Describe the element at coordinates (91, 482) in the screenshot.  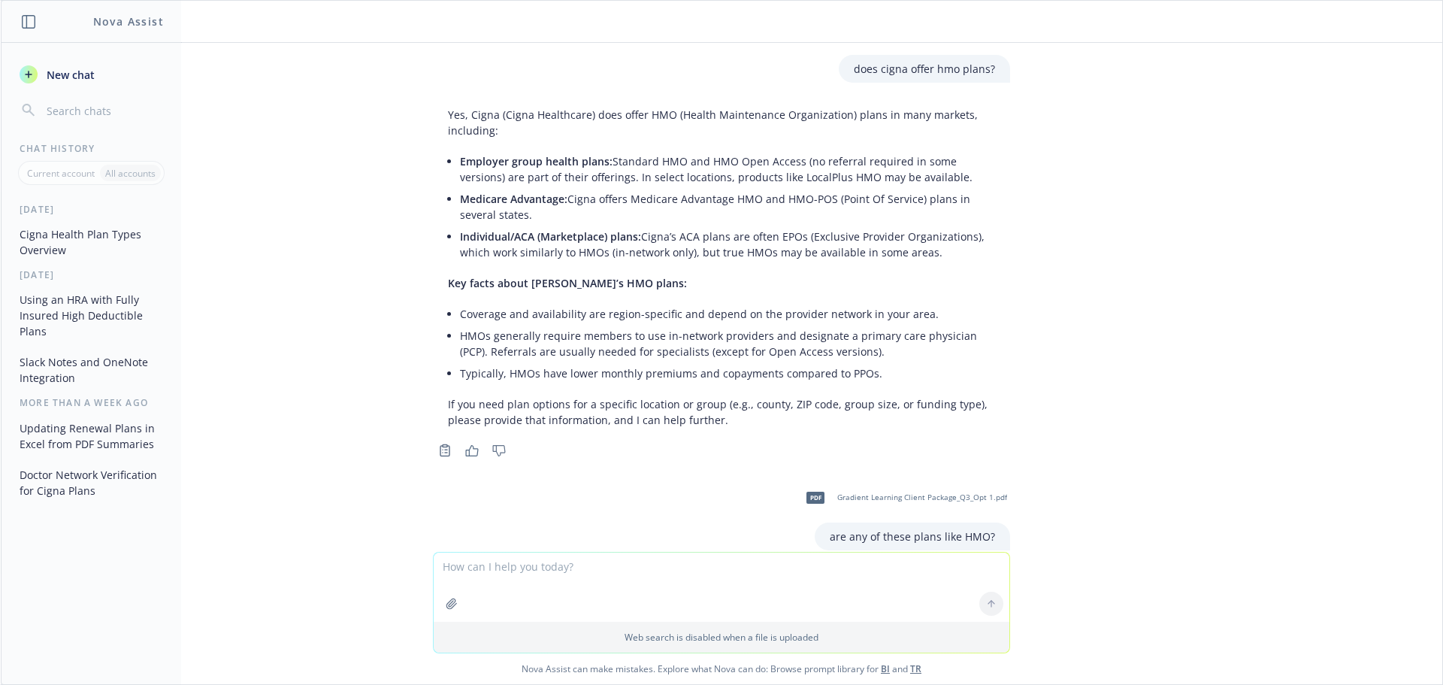
I see `button: Doctor Network Verification for Cigna Plans` at that location.